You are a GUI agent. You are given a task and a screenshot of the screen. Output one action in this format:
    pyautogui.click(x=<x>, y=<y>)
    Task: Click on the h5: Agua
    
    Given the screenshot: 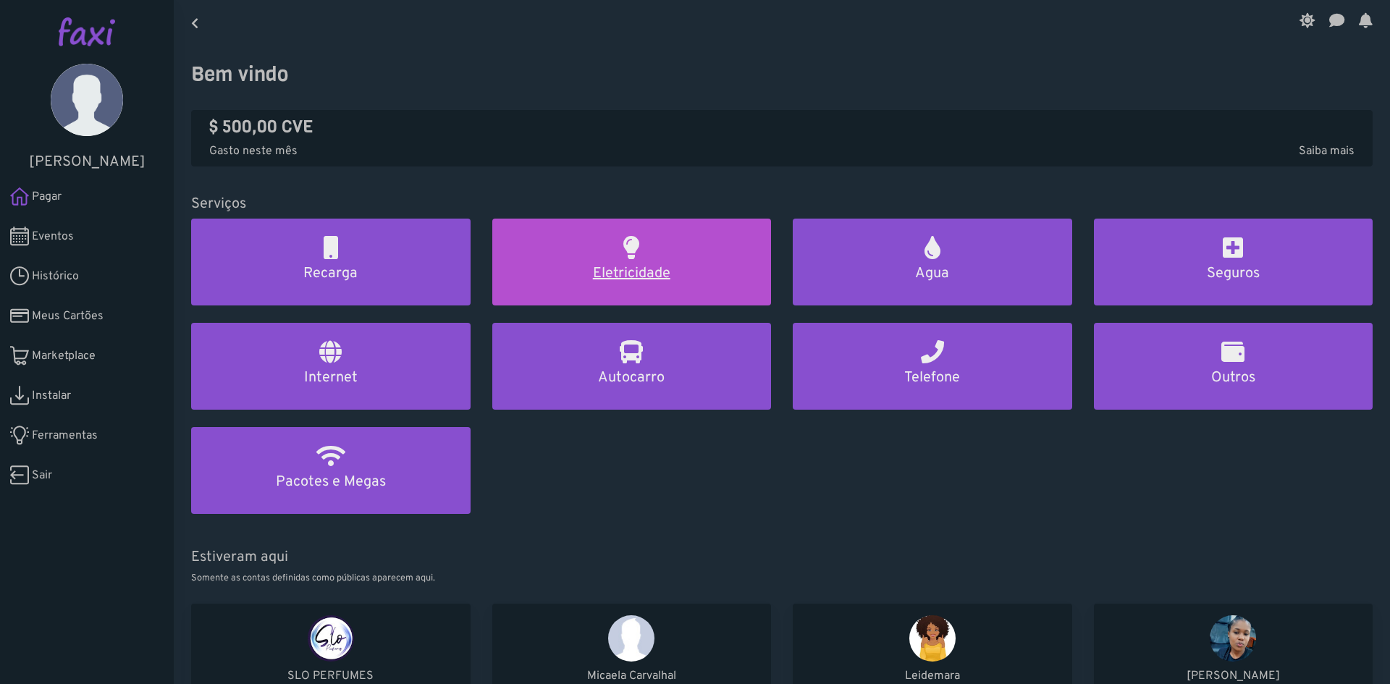 What is the action you would take?
    pyautogui.click(x=932, y=274)
    